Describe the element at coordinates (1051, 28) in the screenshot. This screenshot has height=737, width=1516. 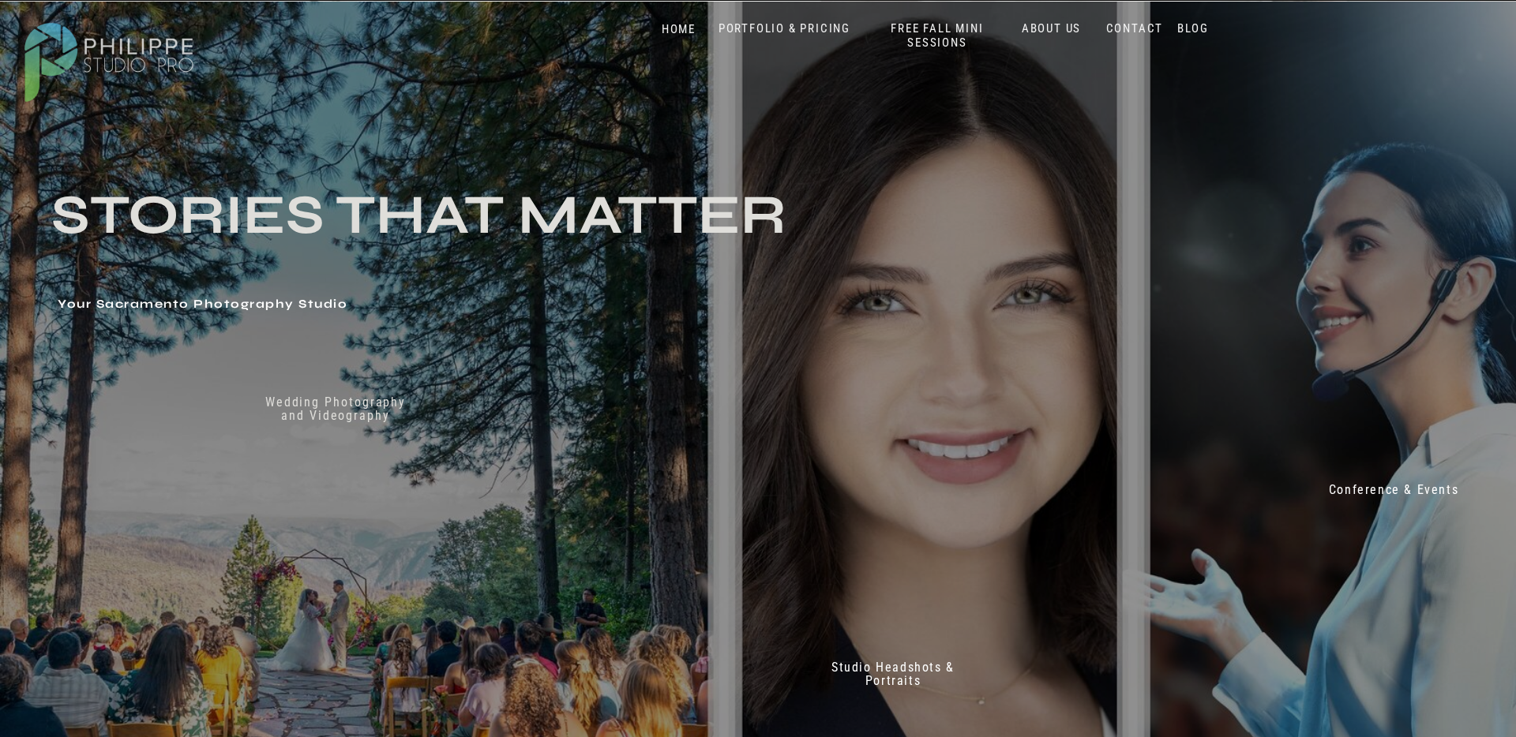
I see `nav: ABOUT US` at that location.